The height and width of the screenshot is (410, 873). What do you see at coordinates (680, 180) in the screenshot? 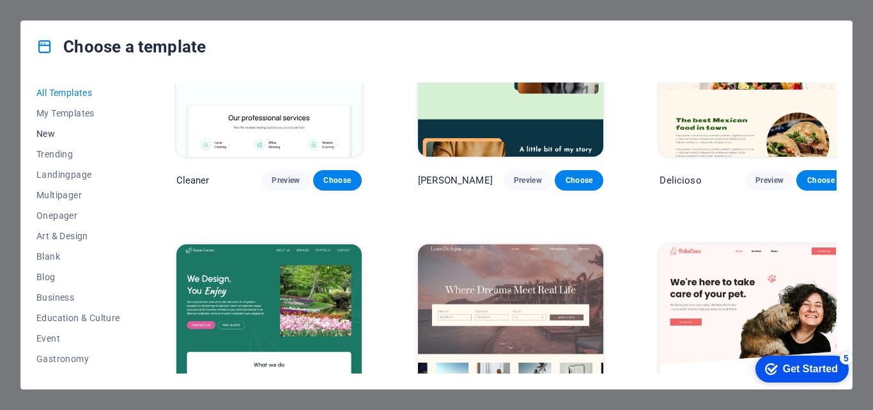
I see `p: Delicioso` at bounding box center [680, 180].